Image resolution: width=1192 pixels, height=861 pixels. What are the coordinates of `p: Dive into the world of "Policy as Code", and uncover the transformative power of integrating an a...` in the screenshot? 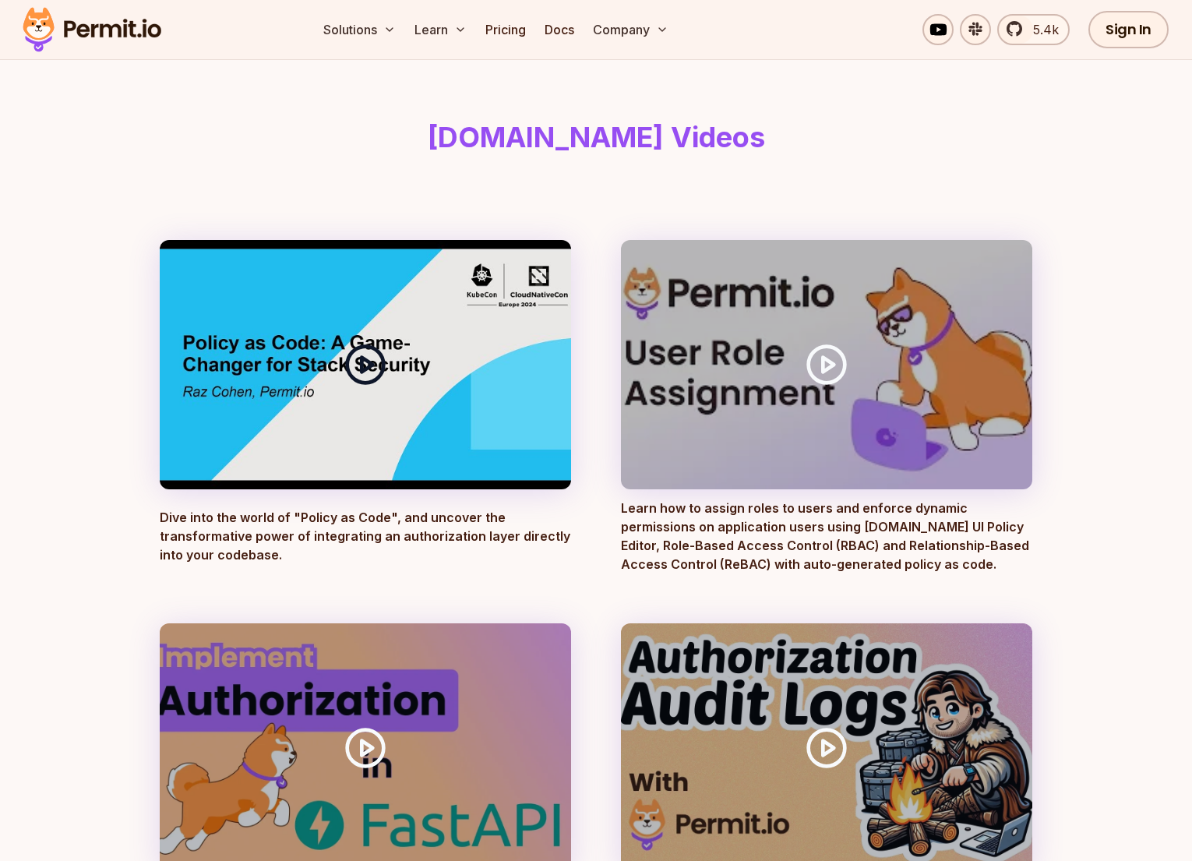 It's located at (365, 541).